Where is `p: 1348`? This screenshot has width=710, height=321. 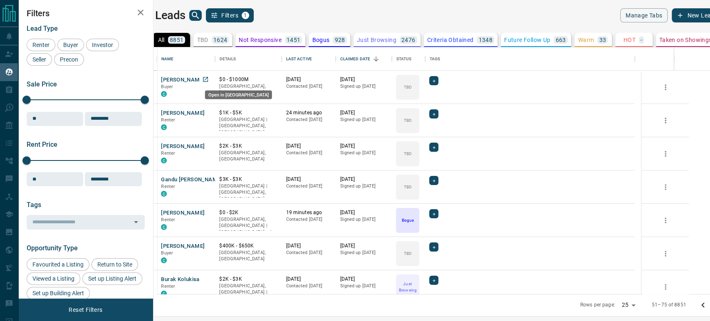
p: 1348 is located at coordinates (485, 40).